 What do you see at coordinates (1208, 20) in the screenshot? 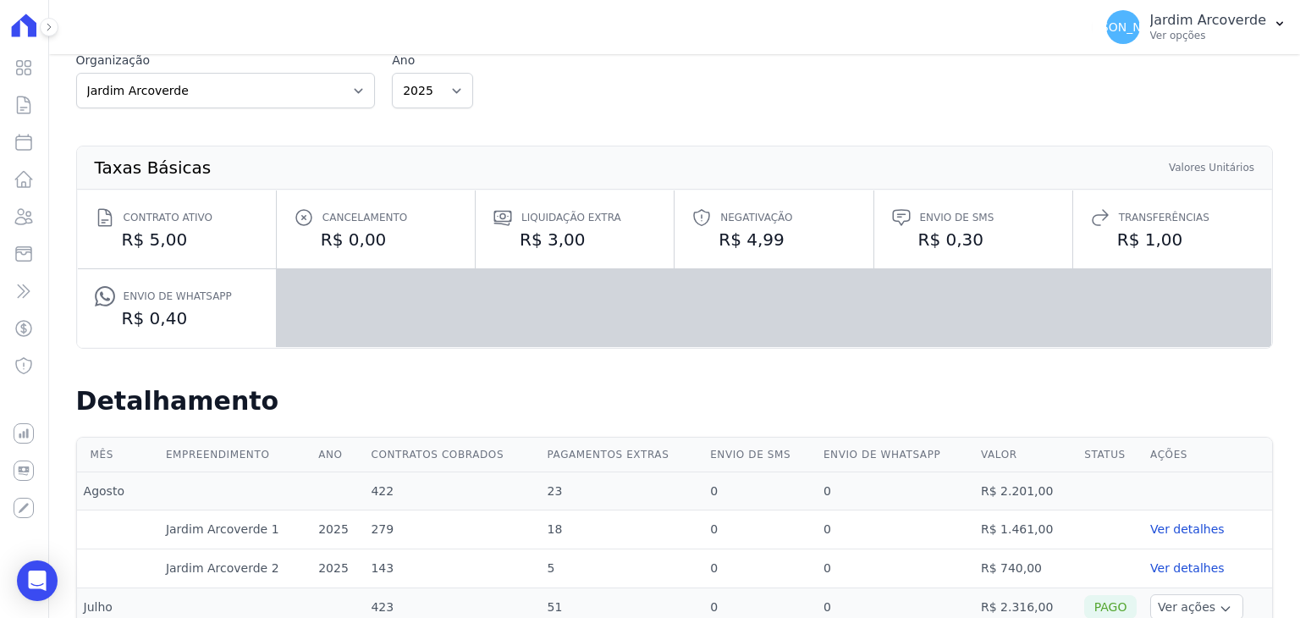
I see `p: Jardim Arcoverde` at bounding box center [1208, 20].